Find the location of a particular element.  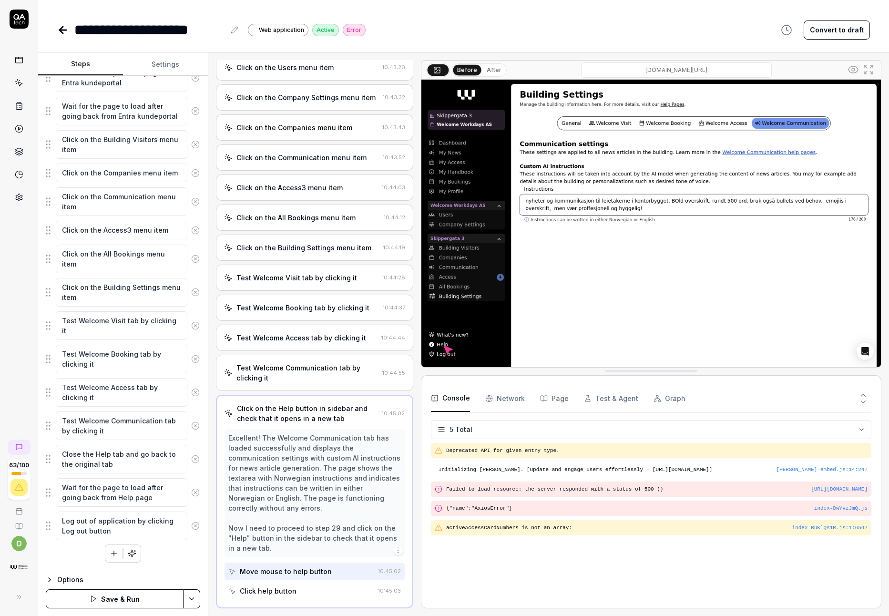

button: Steps is located at coordinates (81, 64).